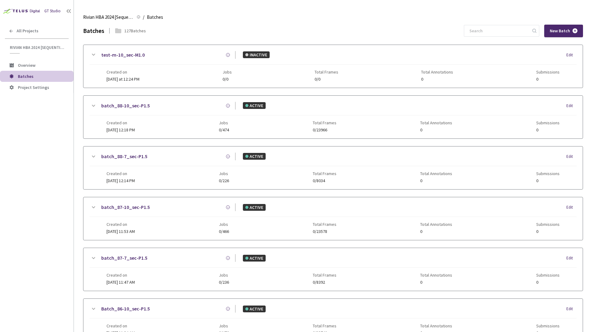 The height and width of the screenshot is (332, 591). What do you see at coordinates (124, 156) in the screenshot?
I see `a: batch_88-7_sec-P1.5` at bounding box center [124, 156].